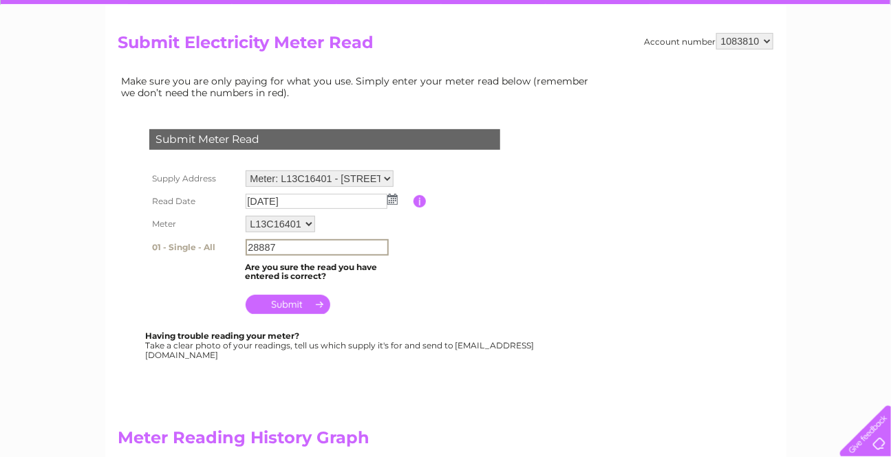 This screenshot has width=891, height=457. Describe the element at coordinates (223, 336) in the screenshot. I see `b: Having trouble reading your meter?` at that location.